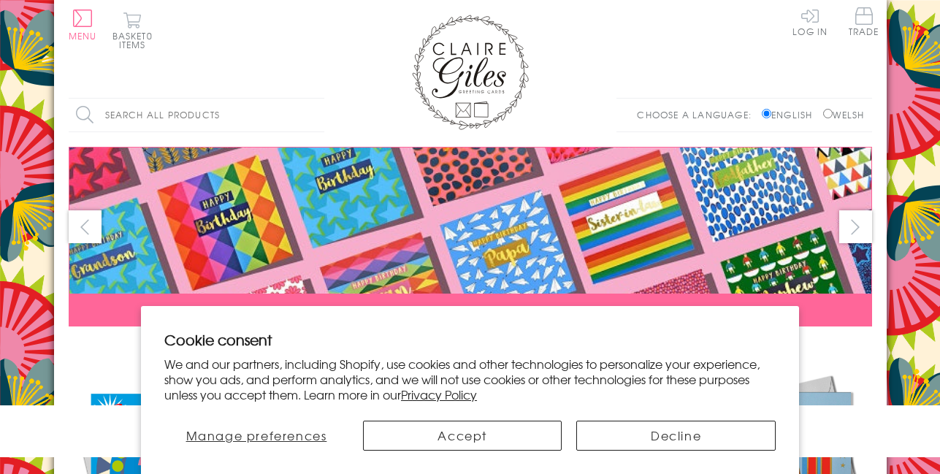 The image size is (940, 474). What do you see at coordinates (828, 113) in the screenshot?
I see `input: Welsh` at bounding box center [828, 113].